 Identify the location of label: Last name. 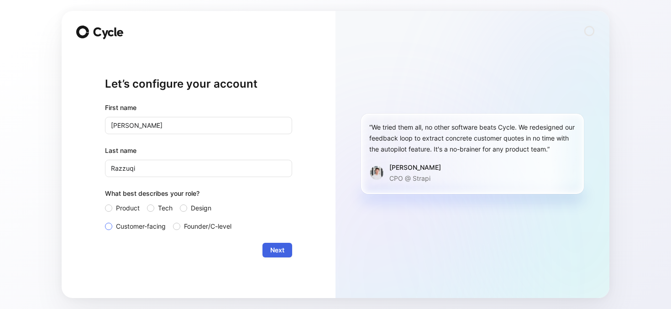
(199, 151).